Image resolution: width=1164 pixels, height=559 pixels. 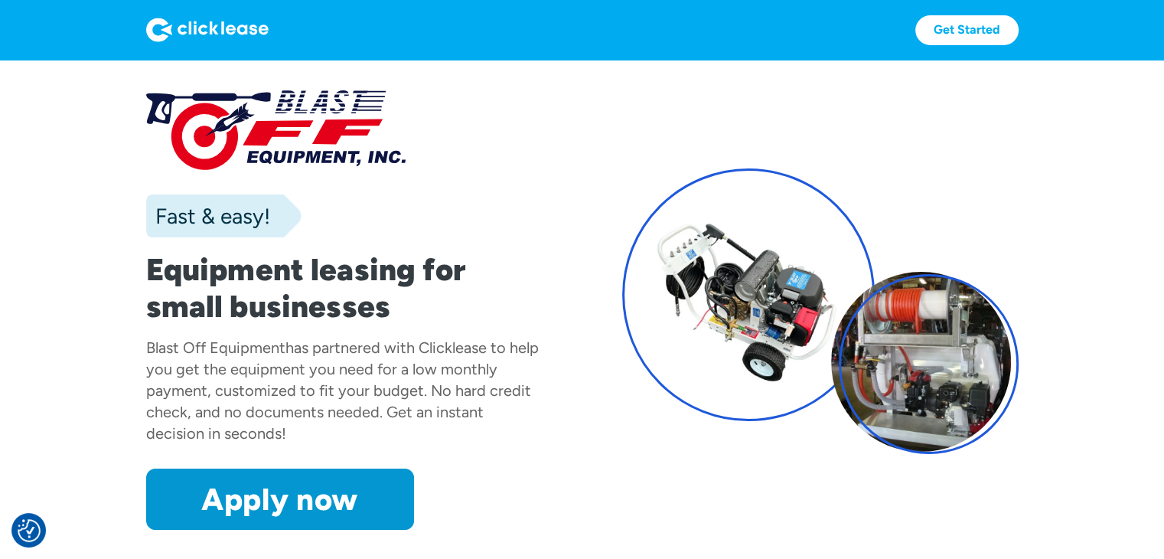 What do you see at coordinates (344, 288) in the screenshot?
I see `h1: Equipment leasing for small businesses` at bounding box center [344, 288].